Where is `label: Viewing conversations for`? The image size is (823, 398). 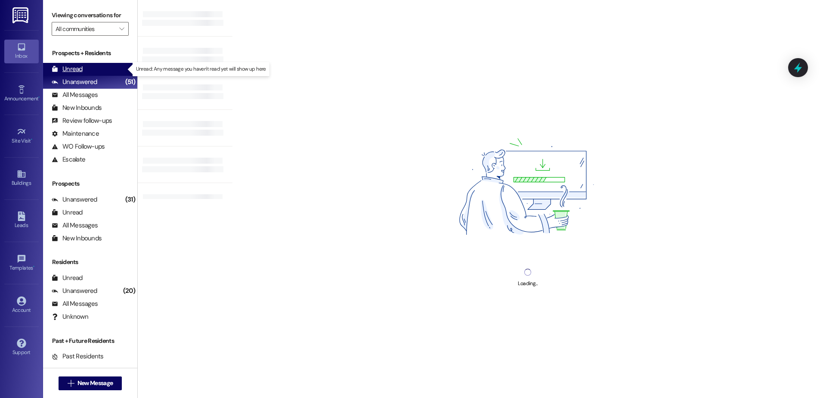 label: Viewing conversations for is located at coordinates (90, 15).